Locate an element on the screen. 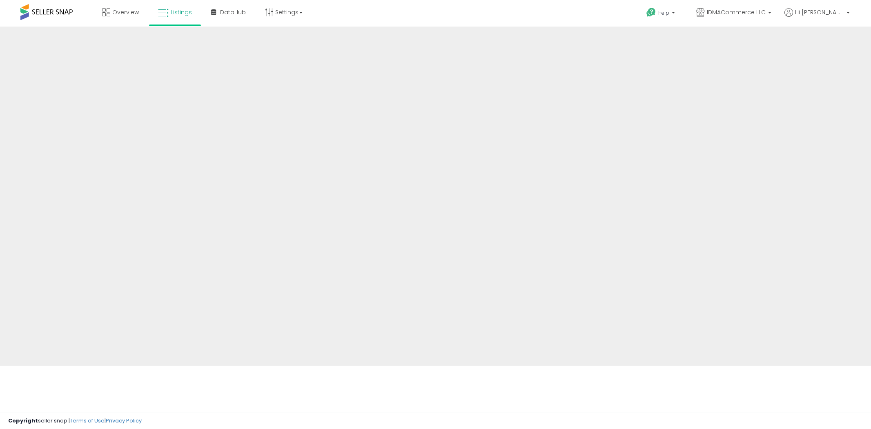 The width and height of the screenshot is (871, 429). span: Help is located at coordinates (663, 13).